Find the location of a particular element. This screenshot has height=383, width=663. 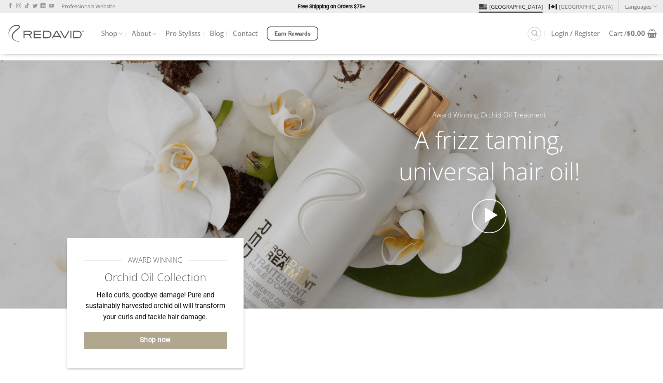

h2: Orchid Oil Collection is located at coordinates (155, 277).